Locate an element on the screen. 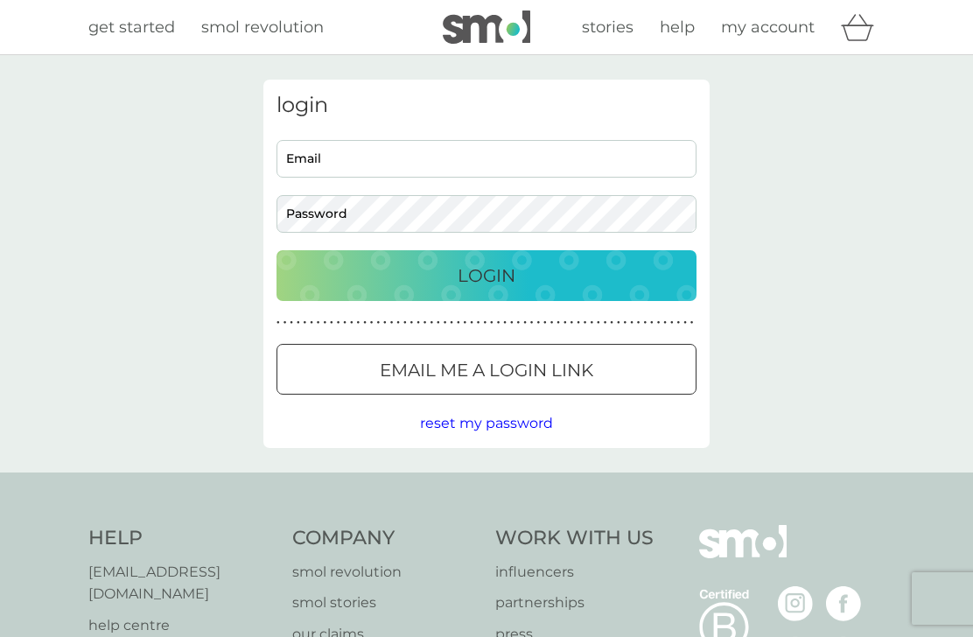  button: reset my password is located at coordinates (487, 424).